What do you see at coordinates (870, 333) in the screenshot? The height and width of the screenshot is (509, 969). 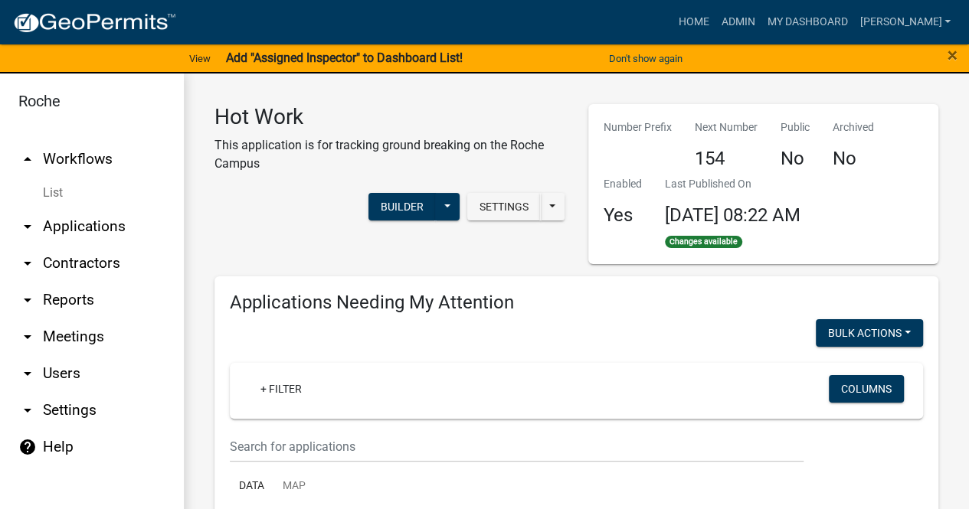 I see `button: Bulk Actions` at bounding box center [870, 333].